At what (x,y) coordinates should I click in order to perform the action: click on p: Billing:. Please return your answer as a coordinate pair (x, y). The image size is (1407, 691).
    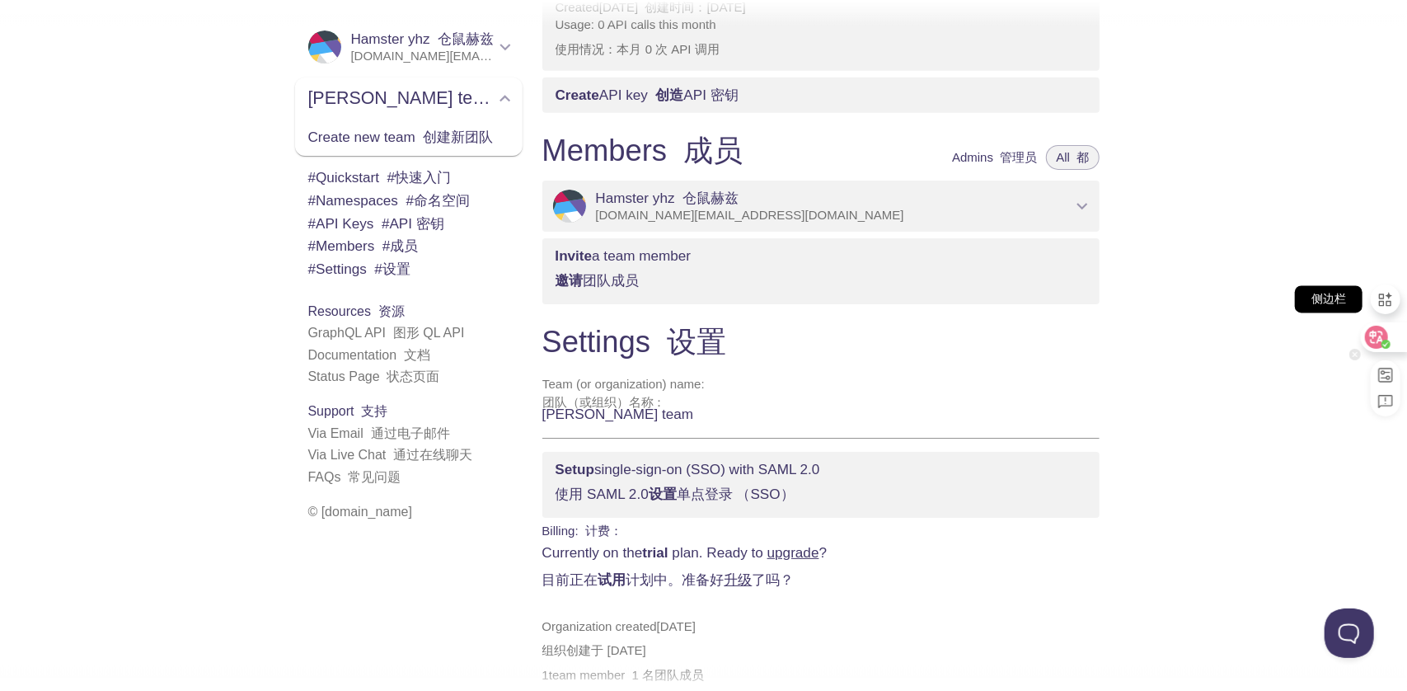
    Looking at the image, I should click on (821, 529).